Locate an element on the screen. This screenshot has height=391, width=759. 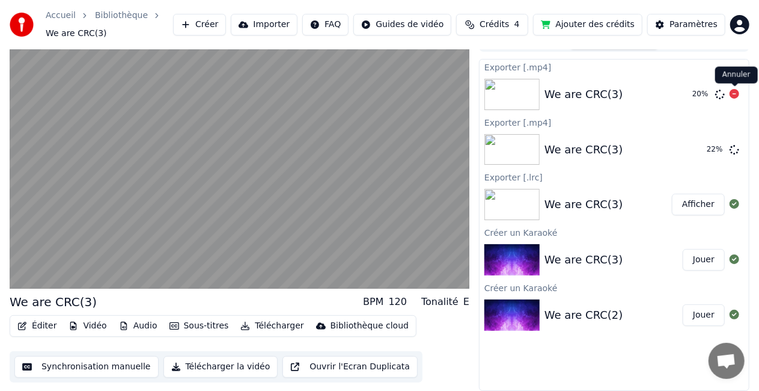
div: Paramètres is located at coordinates (694, 25).